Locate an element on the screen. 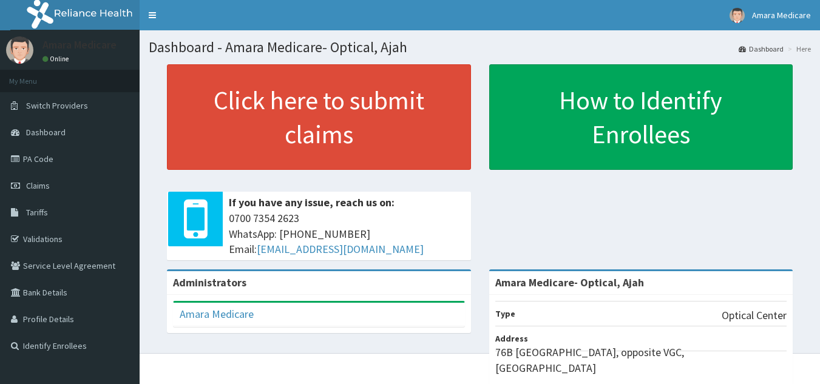  span: Claims is located at coordinates (38, 186).